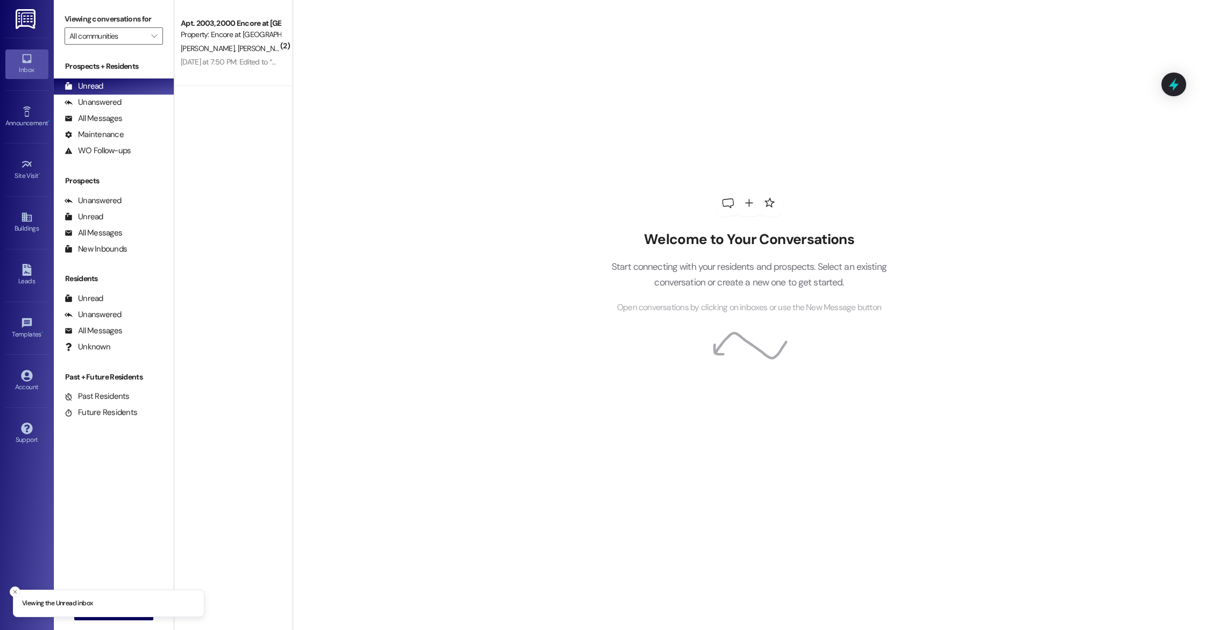 This screenshot has height=630, width=1205. Describe the element at coordinates (27, 275) in the screenshot. I see `a: Leads` at that location.